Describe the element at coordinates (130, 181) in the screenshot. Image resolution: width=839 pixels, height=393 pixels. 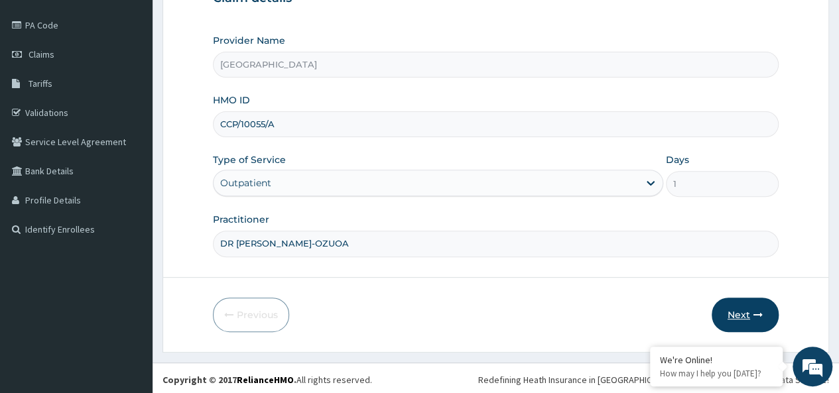
I see `span: We're online!` at that location.